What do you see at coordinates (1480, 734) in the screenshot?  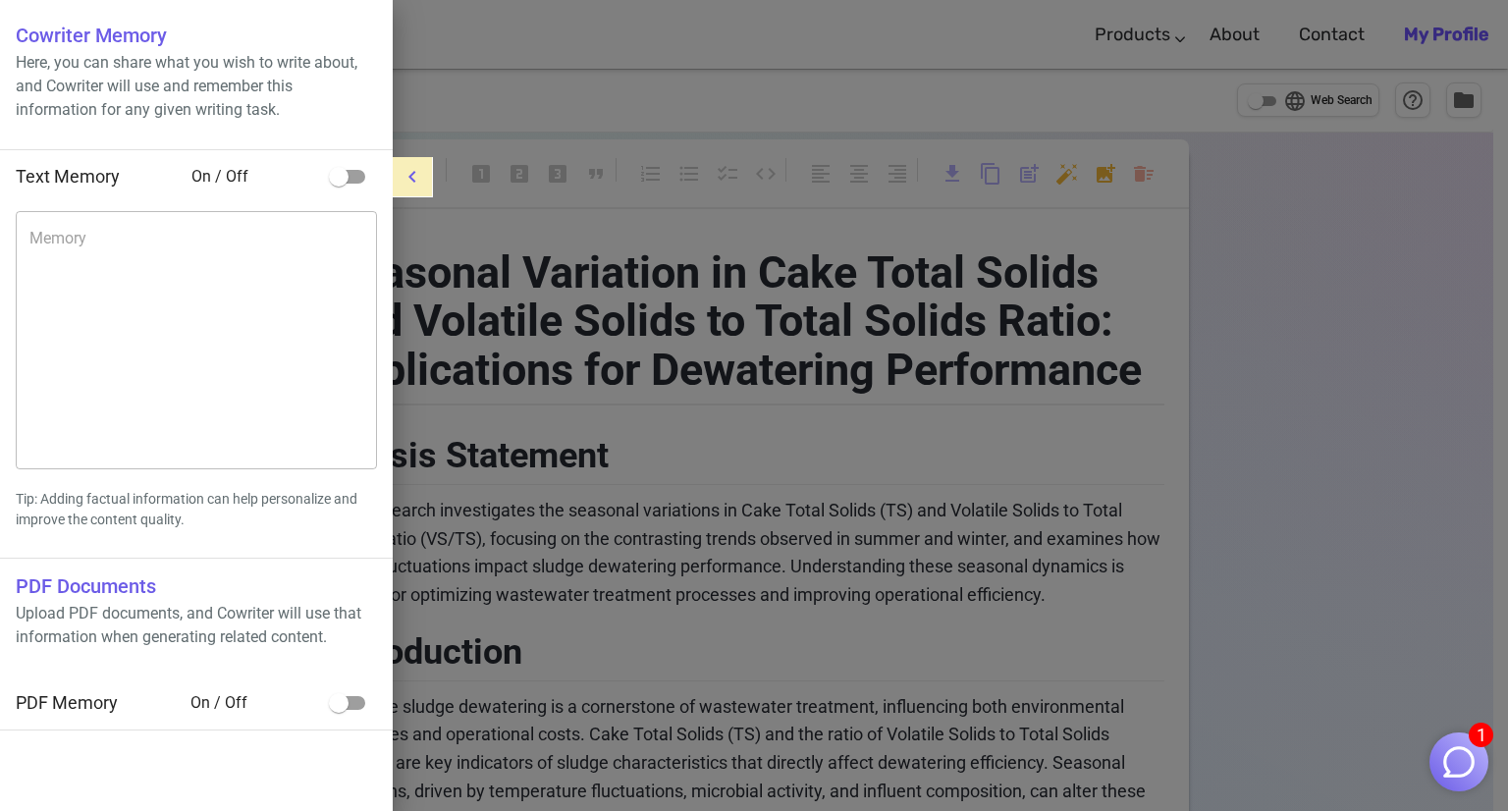 I see `span: 1` at bounding box center [1480, 734].